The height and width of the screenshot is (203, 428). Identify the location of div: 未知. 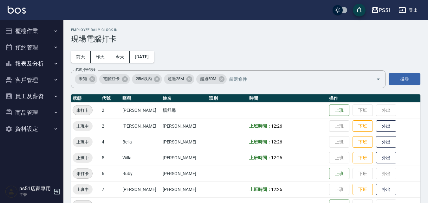
(86, 79).